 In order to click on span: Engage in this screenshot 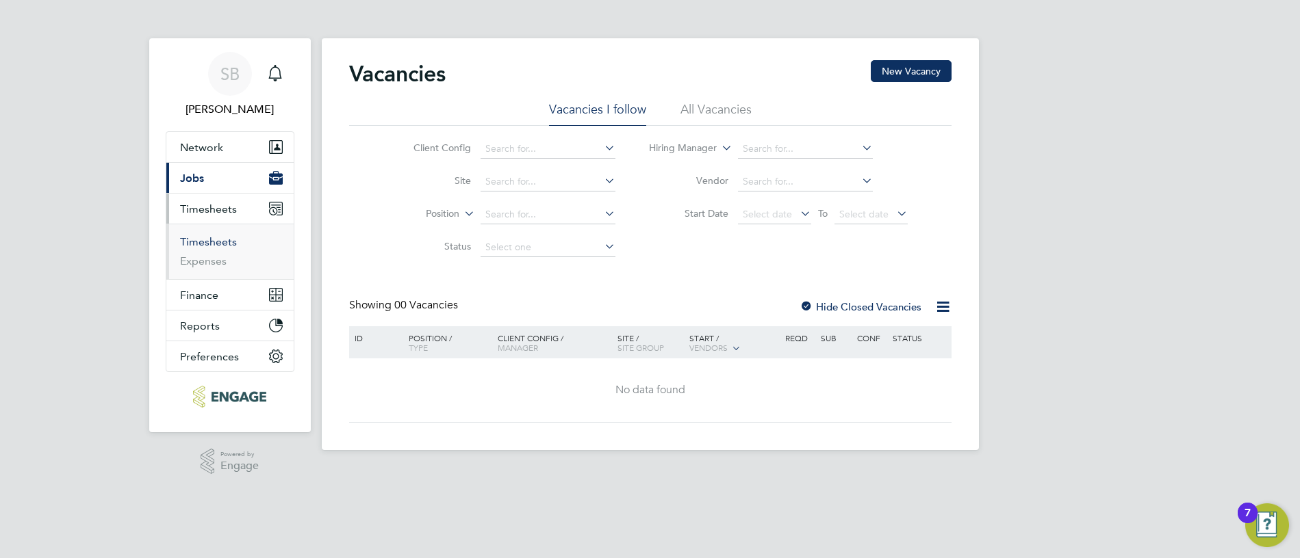, I will do `click(240, 466)`.